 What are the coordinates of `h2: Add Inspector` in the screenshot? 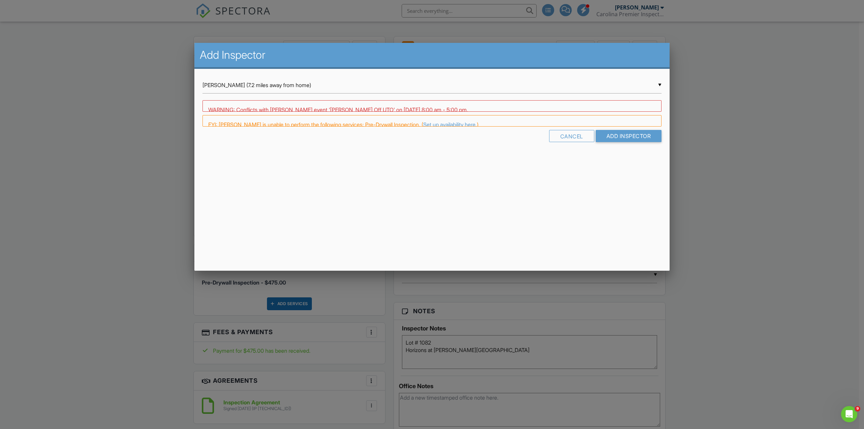 It's located at (432, 55).